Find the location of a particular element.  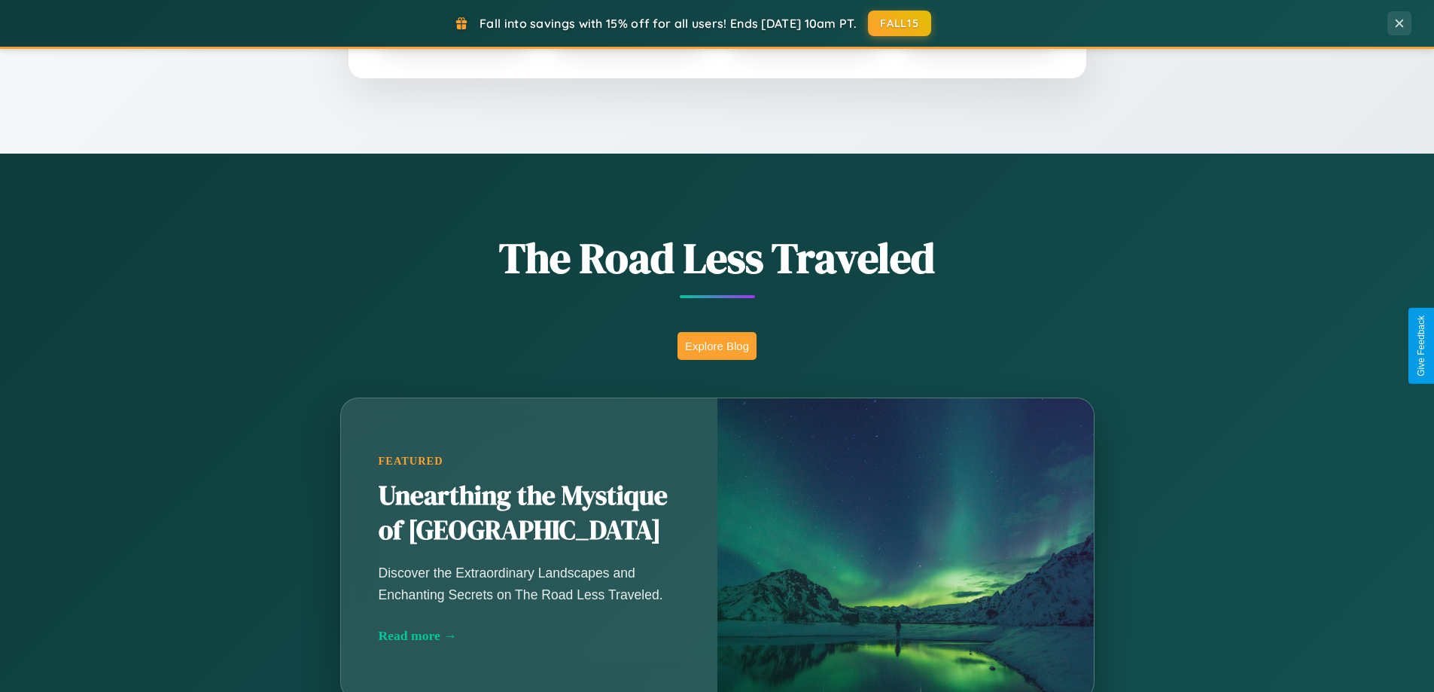

div: Read more → is located at coordinates (529, 635).